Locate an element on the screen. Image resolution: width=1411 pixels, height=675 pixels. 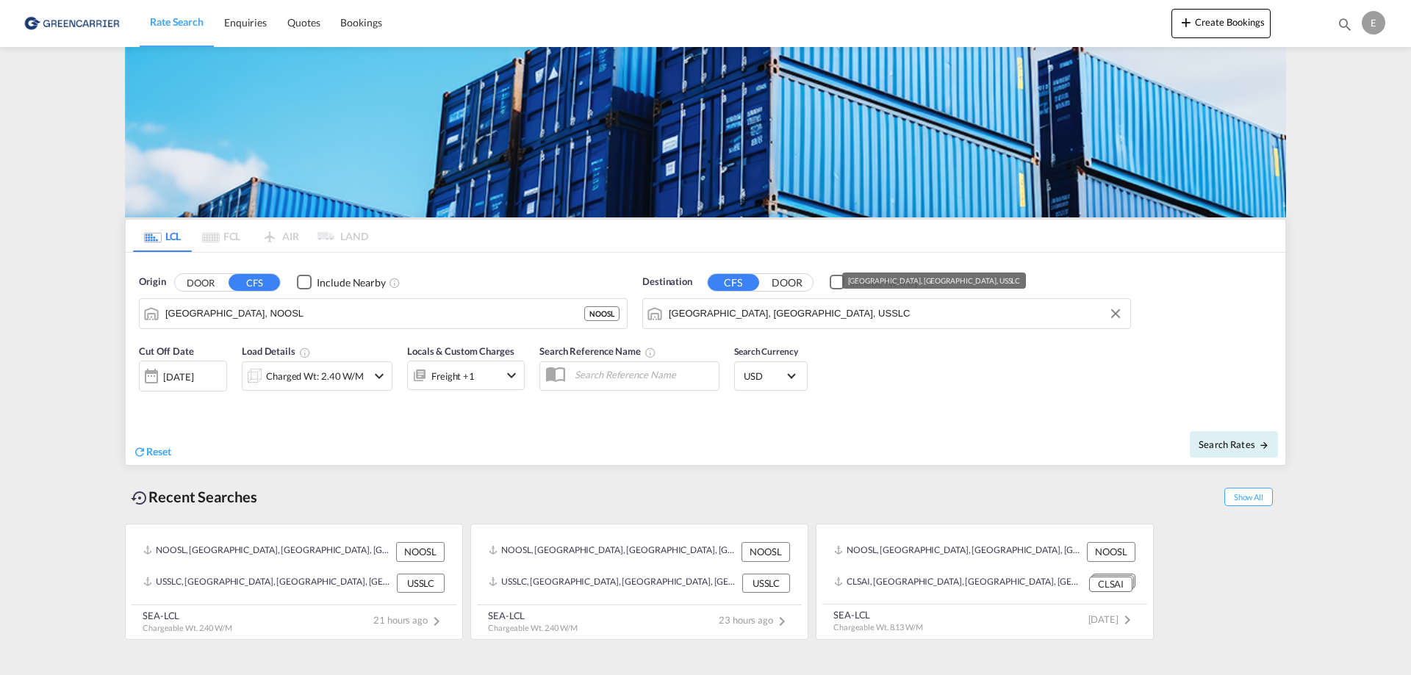
div: Freight Destinationicon-chevron-down is located at coordinates (466, 376).